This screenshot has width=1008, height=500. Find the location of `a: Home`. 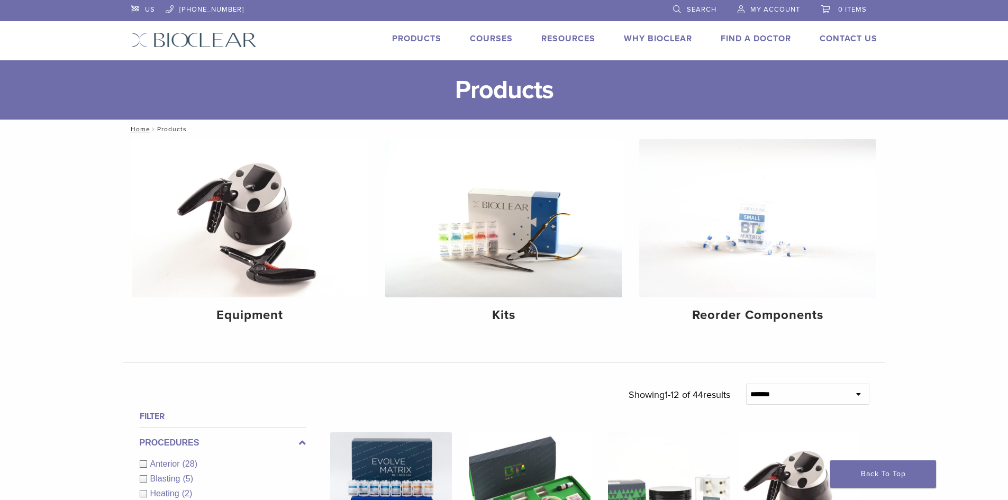

a: Home is located at coordinates (139, 129).